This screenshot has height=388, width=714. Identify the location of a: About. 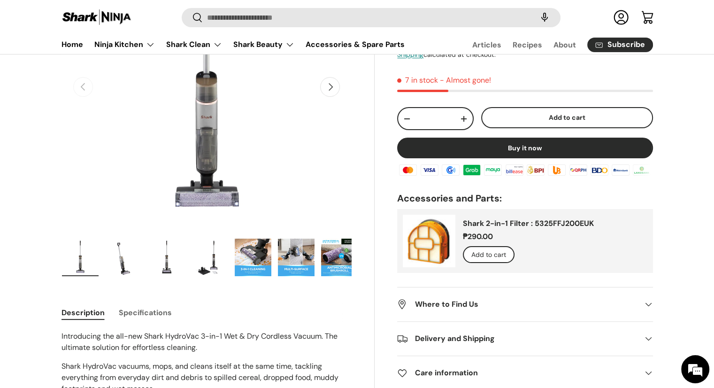
(565, 45).